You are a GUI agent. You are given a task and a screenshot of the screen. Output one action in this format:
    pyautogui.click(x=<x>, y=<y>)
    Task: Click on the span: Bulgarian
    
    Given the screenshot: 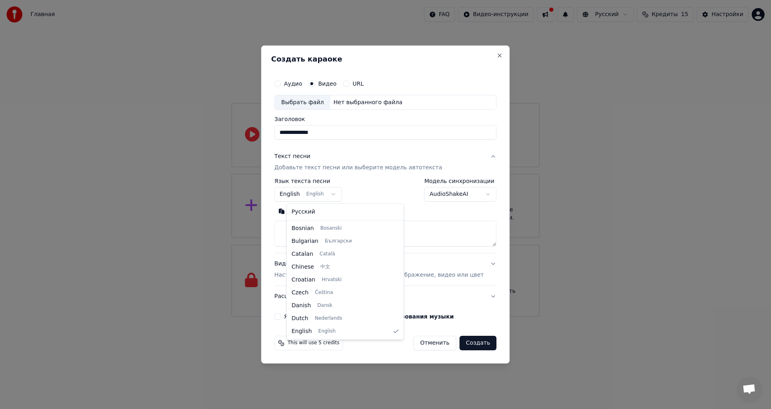 What is the action you would take?
    pyautogui.click(x=305, y=241)
    